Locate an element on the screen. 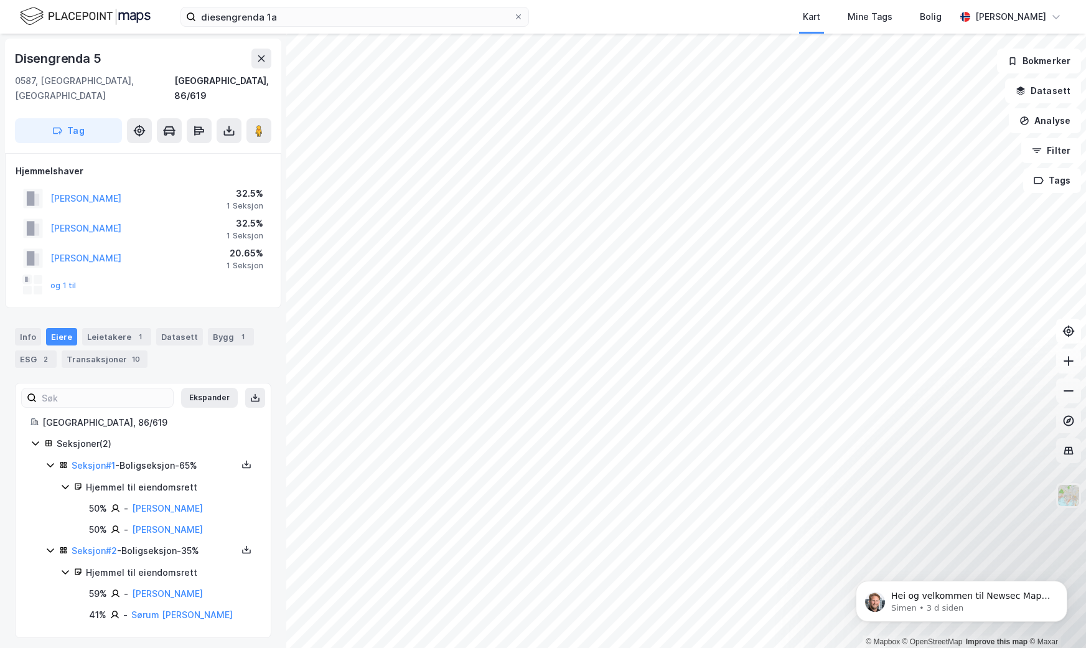 This screenshot has height=648, width=1086. a: Seksjon#2 is located at coordinates (94, 550).